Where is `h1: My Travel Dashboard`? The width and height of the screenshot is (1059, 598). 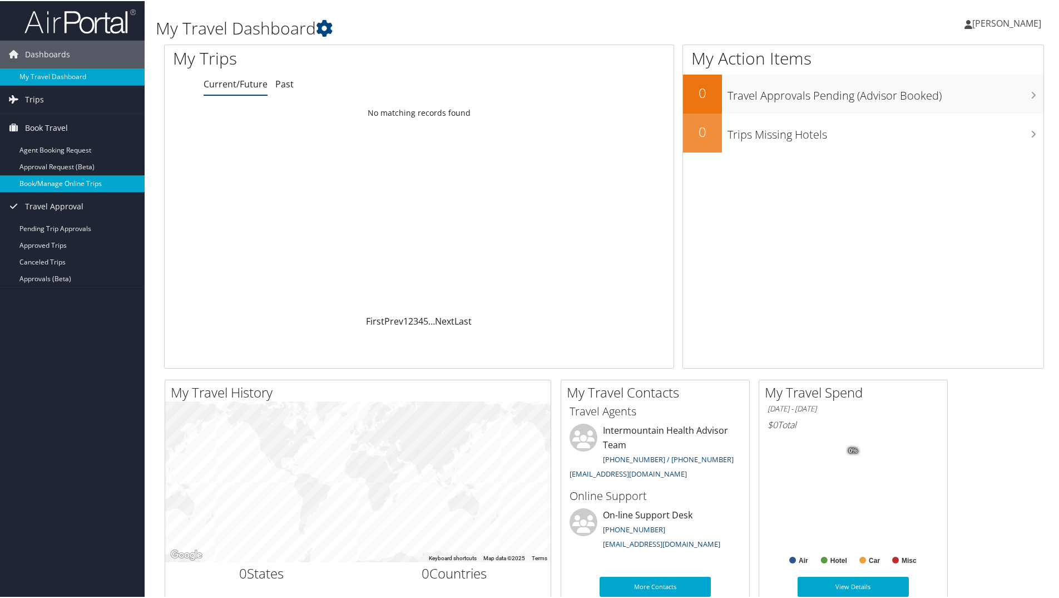
h1: My Travel Dashboard is located at coordinates (455, 27).